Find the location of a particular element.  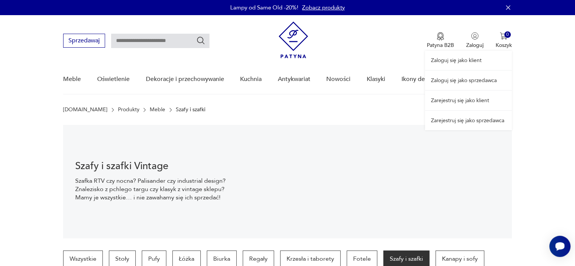

h1: Szafy i szafki Vintage is located at coordinates (153, 166).